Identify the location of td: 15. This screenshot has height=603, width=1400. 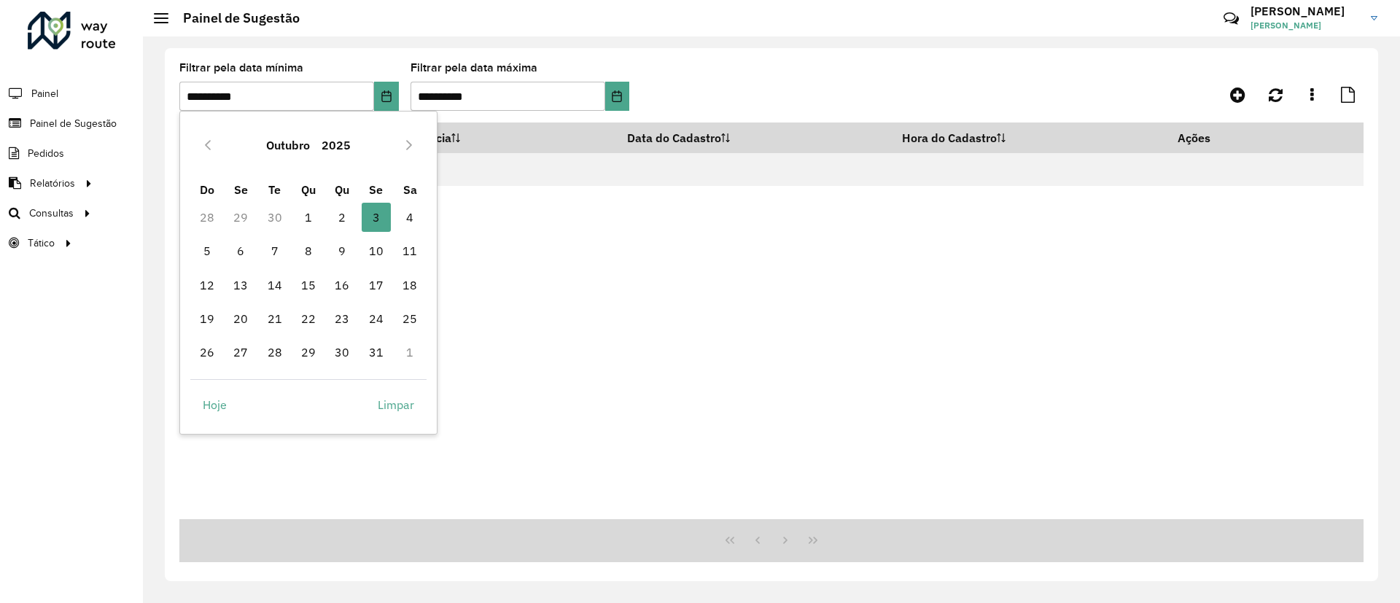
(309, 285).